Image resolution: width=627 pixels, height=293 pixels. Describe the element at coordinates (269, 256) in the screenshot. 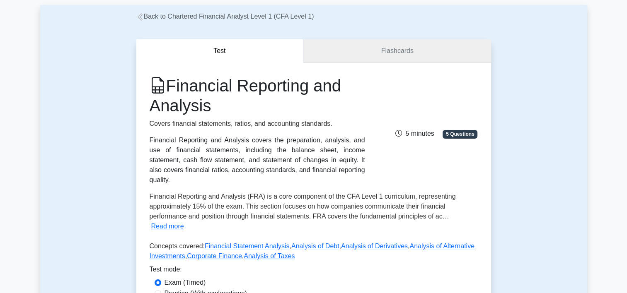

I see `a: Analysis of Taxes` at that location.